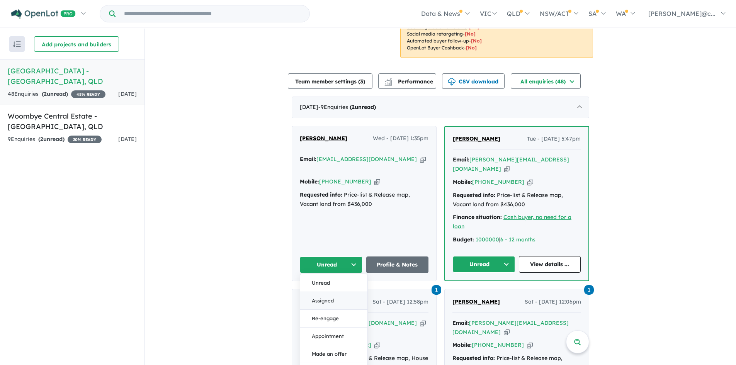  What do you see at coordinates (438, 41) in the screenshot?
I see `u: Automated buyer follow-up` at bounding box center [438, 41].